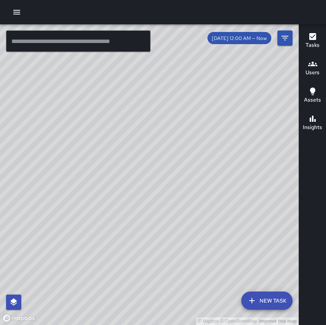  Describe the element at coordinates (312, 73) in the screenshot. I see `h6: Users` at that location.